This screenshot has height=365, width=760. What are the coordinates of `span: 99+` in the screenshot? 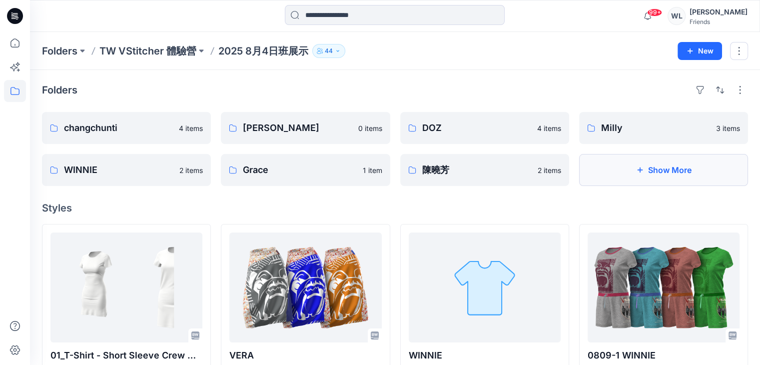 It's located at (654, 12).